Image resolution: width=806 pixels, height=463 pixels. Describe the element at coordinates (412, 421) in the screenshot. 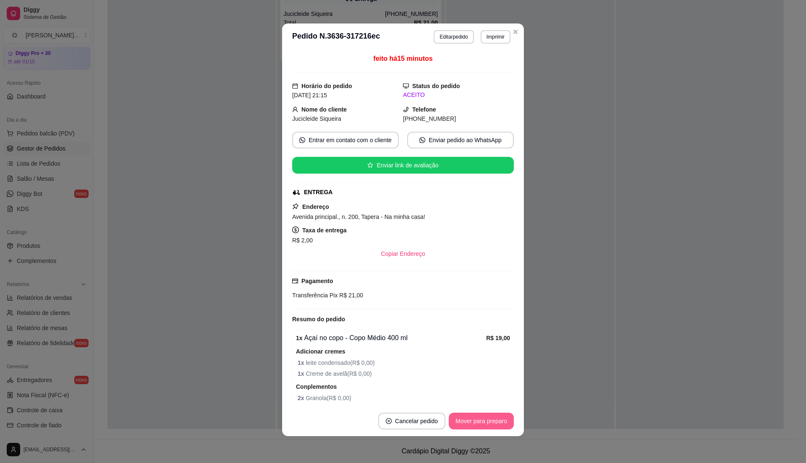

I see `button: close-circleCancelar pedido` at that location.